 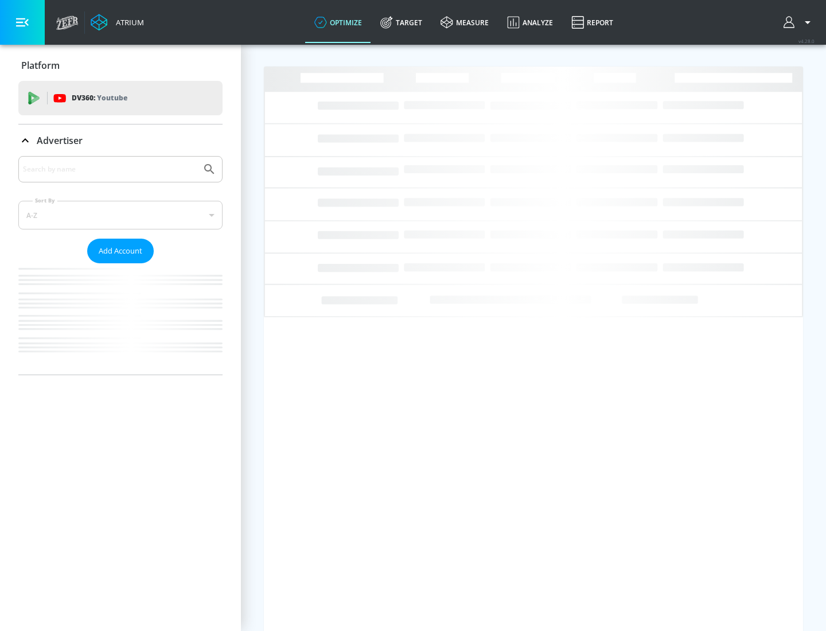 What do you see at coordinates (120, 98) in the screenshot?
I see `div: DV360: Youtube` at bounding box center [120, 98].